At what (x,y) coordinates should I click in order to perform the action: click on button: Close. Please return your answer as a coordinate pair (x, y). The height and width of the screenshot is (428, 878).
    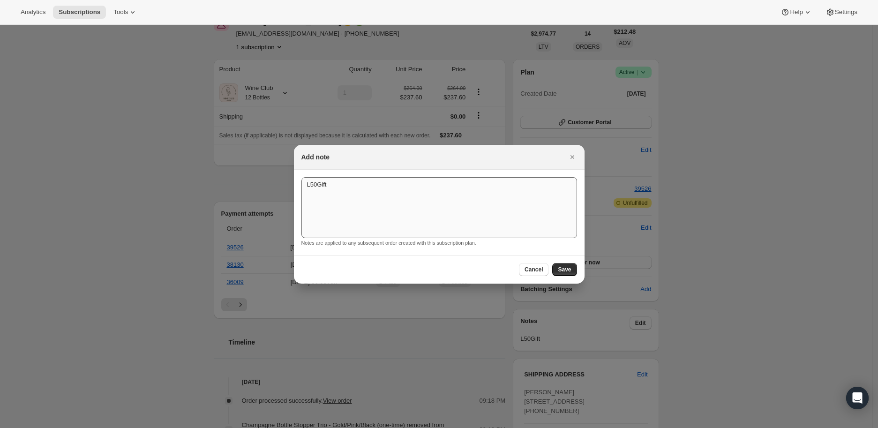
    Looking at the image, I should click on (572, 157).